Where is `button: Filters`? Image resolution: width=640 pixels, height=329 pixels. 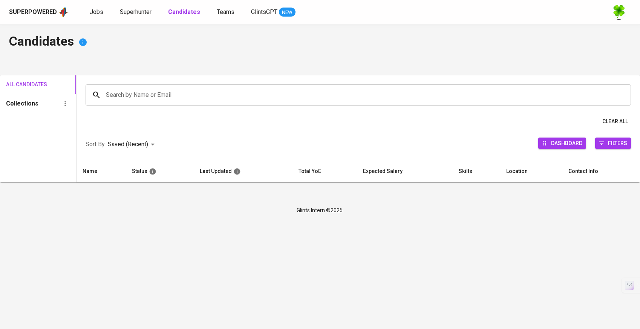 button: Filters is located at coordinates (613, 143).